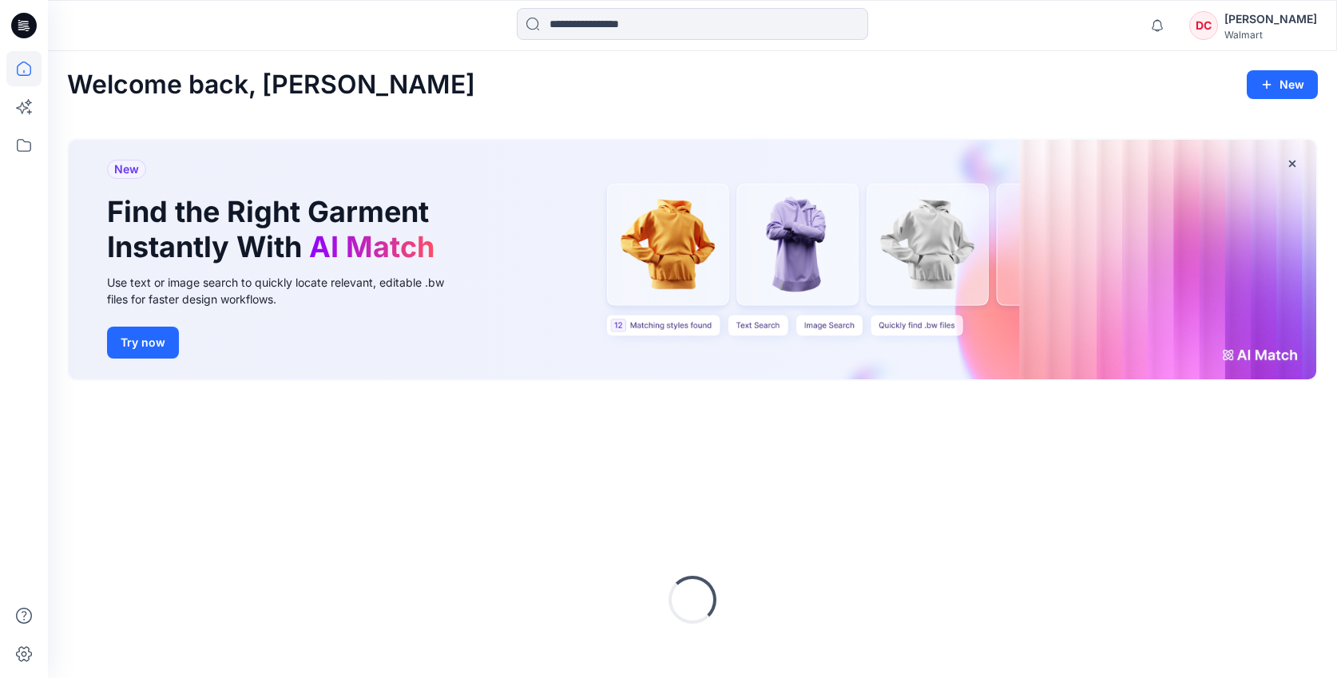  What do you see at coordinates (143, 343) in the screenshot?
I see `a: Try now` at bounding box center [143, 343].